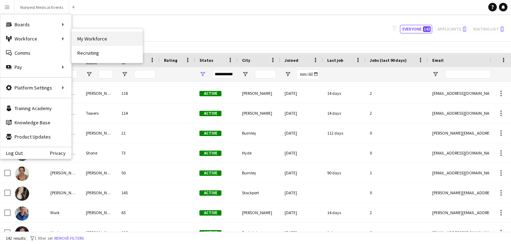 The height and width of the screenshot is (244, 511). What do you see at coordinates (69, 238) in the screenshot?
I see `button: Remove filters` at bounding box center [69, 238].